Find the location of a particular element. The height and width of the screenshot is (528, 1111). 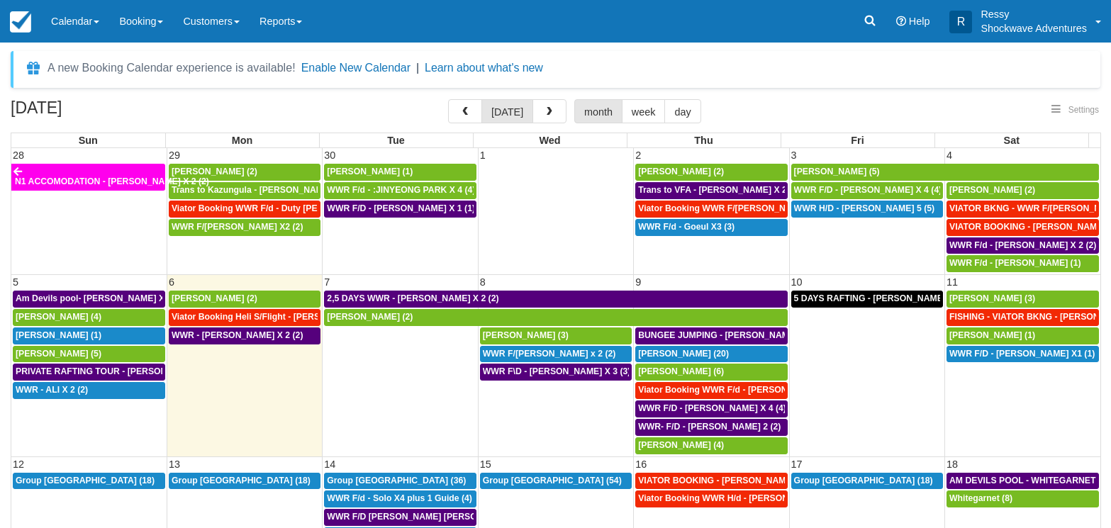

a: Learn about what's new is located at coordinates (483, 67).